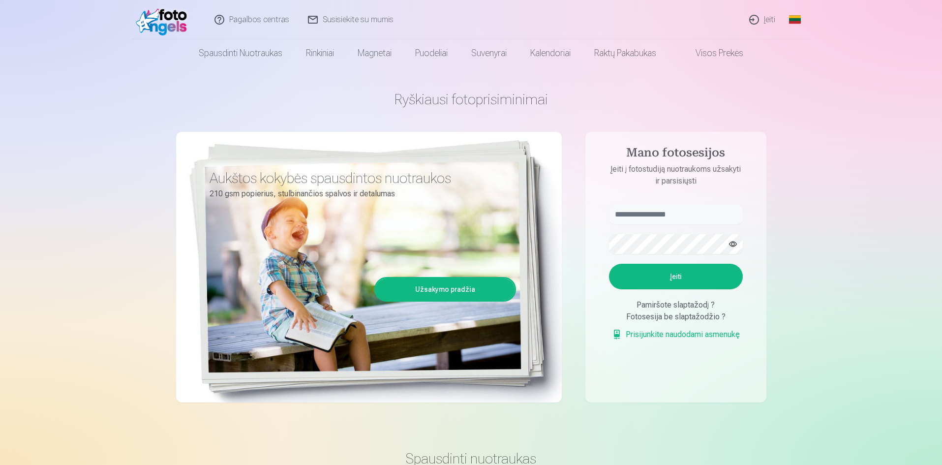 The width and height of the screenshot is (942, 465). Describe the element at coordinates (241, 53) in the screenshot. I see `a: Spausdinti nuotraukas` at that location.